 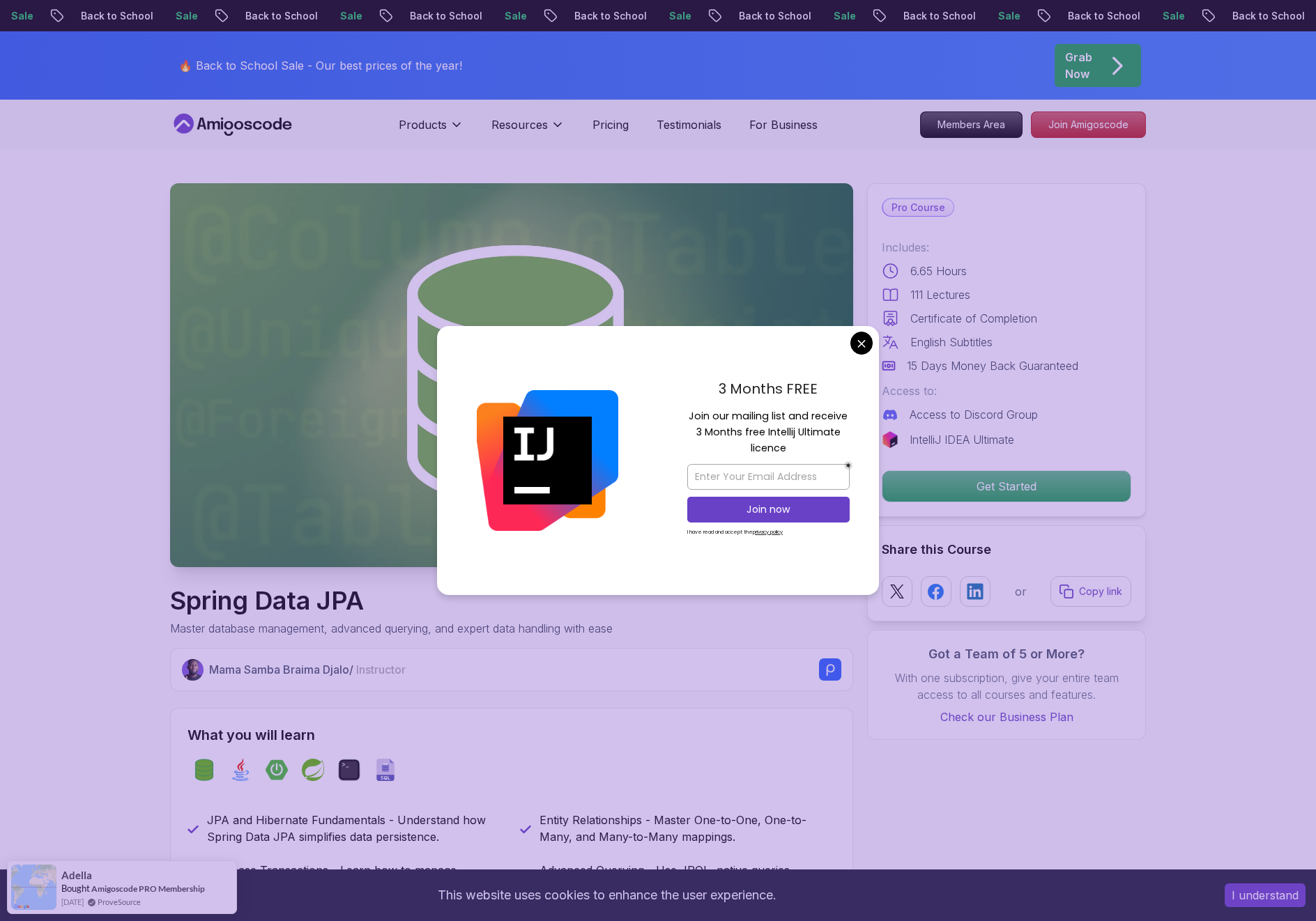 I want to click on p: Mama Samba Braima Djalo /, so click(x=308, y=670).